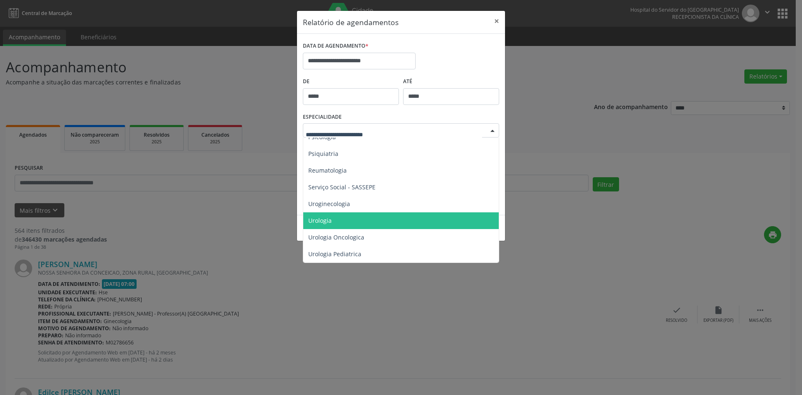  What do you see at coordinates (350, 22) in the screenshot?
I see `h5: Relatório de agendamentos` at bounding box center [350, 22].